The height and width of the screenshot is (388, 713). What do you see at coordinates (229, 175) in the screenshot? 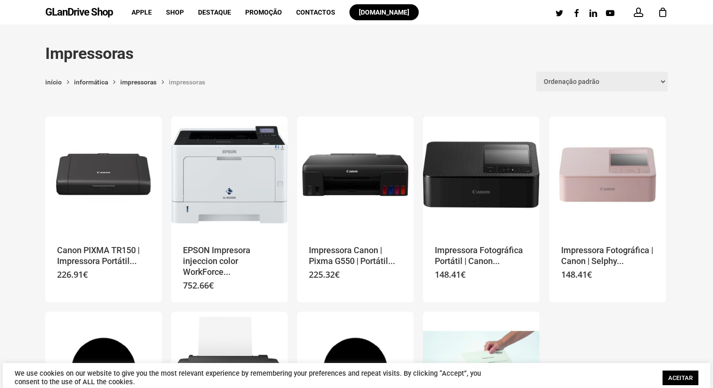
I see `a: EPSON Impresora injeccion color WorkForce Pro EP-C800RDW` at bounding box center [229, 175].